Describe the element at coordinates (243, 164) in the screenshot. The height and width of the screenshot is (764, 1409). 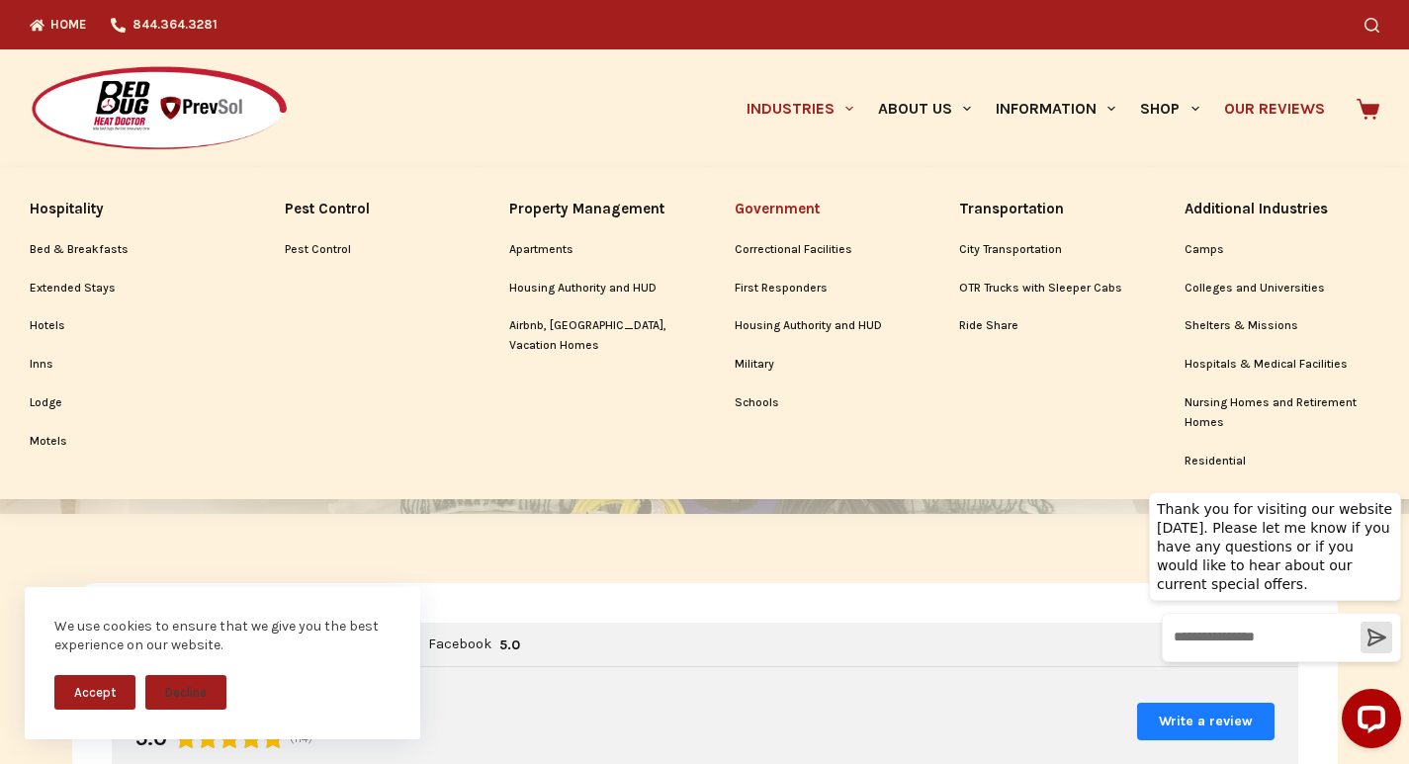
I see `button: Send a message` at that location.